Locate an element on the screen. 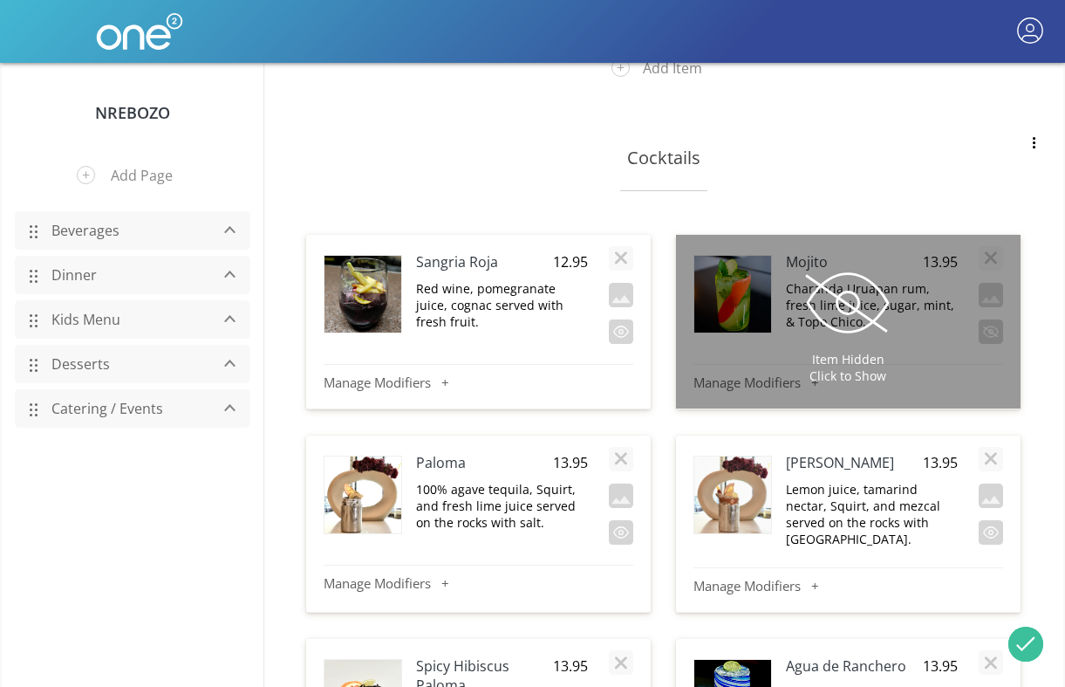 This screenshot has height=687, width=1065. a: Desserts is located at coordinates (126, 364).